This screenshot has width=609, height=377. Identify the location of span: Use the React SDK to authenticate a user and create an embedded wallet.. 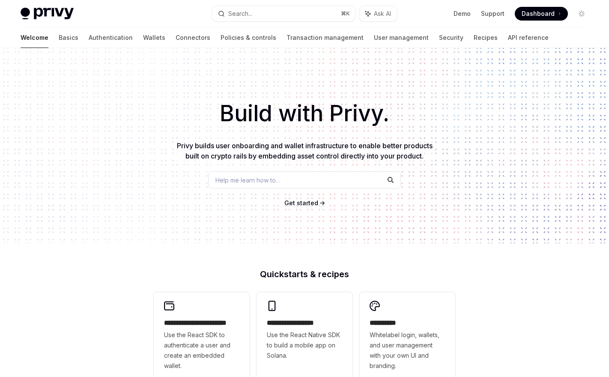
(202, 351).